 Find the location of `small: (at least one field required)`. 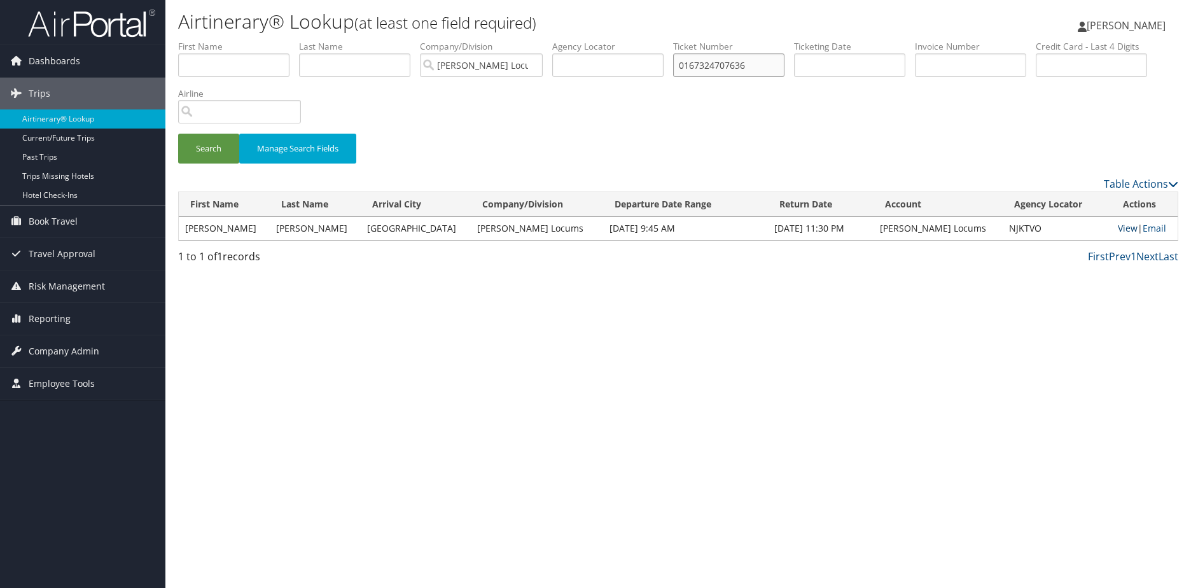

small: (at least one field required) is located at coordinates (445, 22).